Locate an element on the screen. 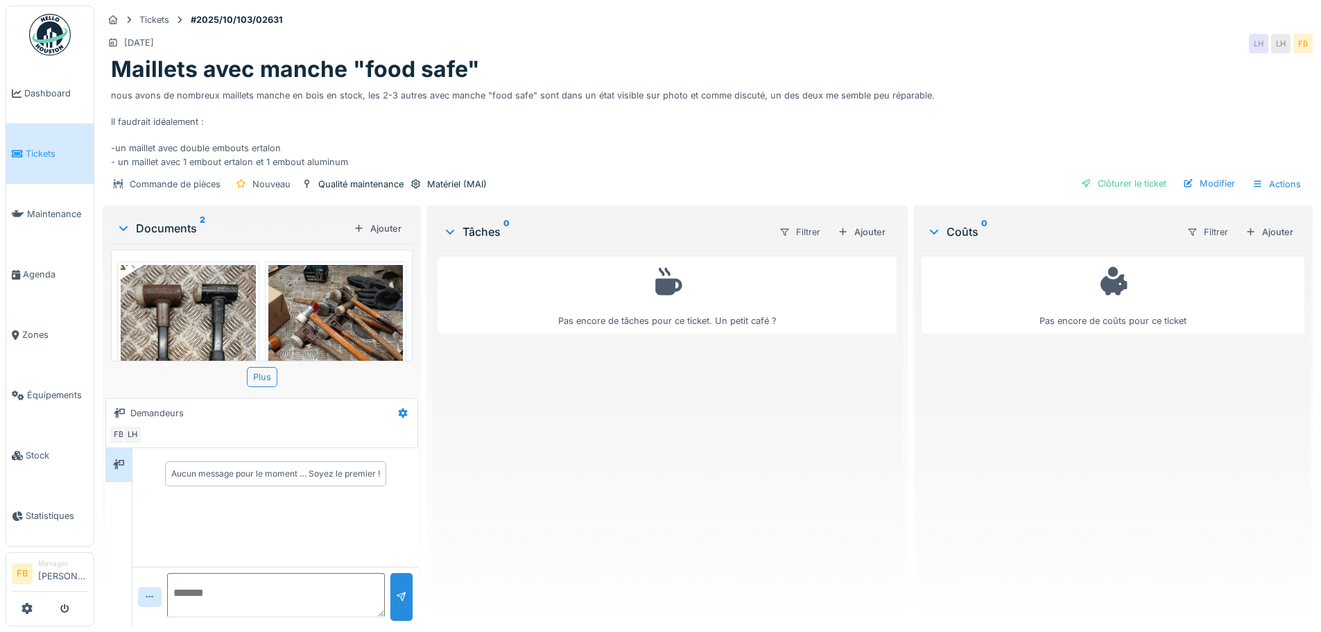 This screenshot has width=1321, height=632. a: Dashboard is located at coordinates (50, 93).